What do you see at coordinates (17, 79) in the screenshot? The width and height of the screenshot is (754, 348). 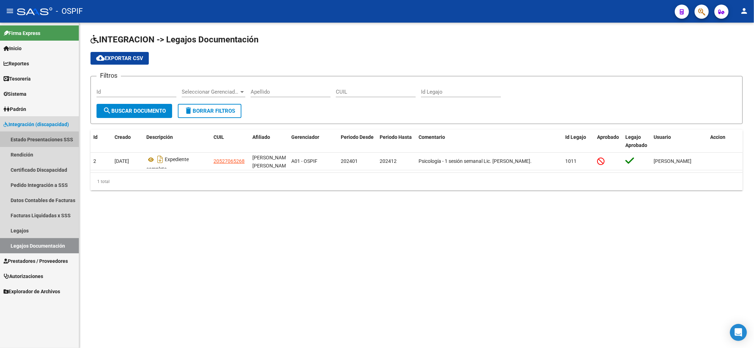 I see `span: Tesorería` at bounding box center [17, 79].